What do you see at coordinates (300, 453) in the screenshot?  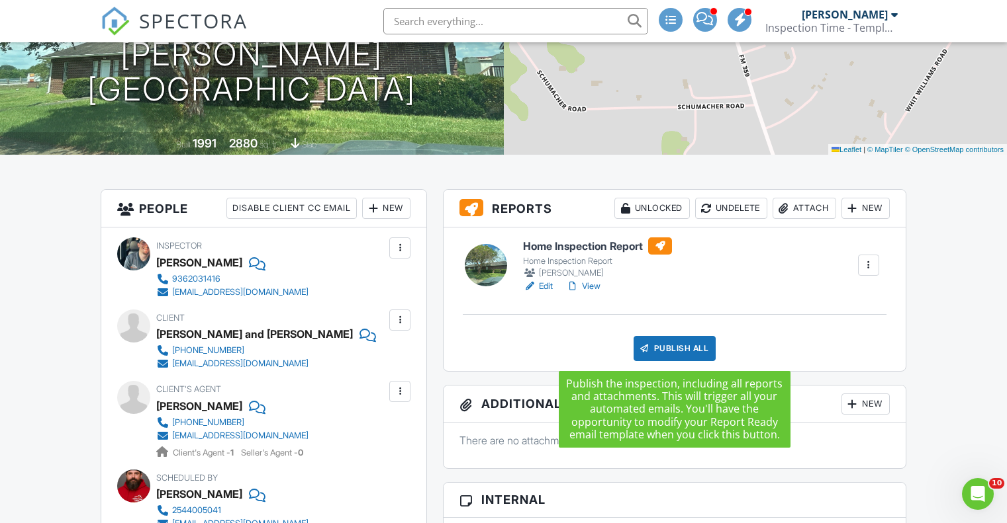 I see `strong: 0` at bounding box center [300, 453].